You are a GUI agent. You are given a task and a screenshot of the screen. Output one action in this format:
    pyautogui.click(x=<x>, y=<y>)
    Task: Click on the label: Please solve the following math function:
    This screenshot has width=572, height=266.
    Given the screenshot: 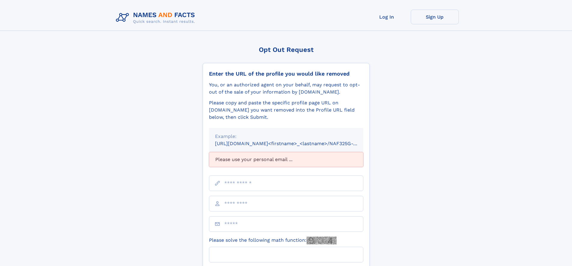 What is the action you would take?
    pyautogui.click(x=273, y=241)
    